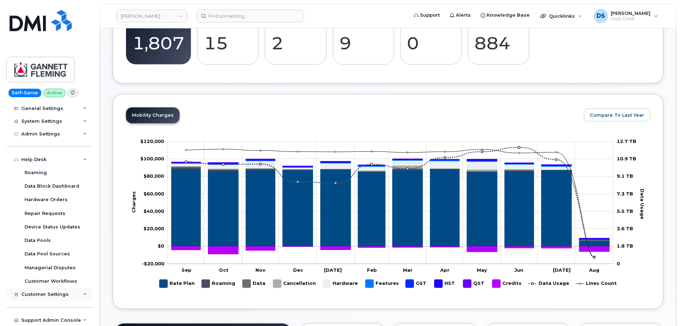 Image resolution: width=680 pixels, height=326 pixels. What do you see at coordinates (372, 270) in the screenshot?
I see `tspan: Feb` at bounding box center [372, 270].